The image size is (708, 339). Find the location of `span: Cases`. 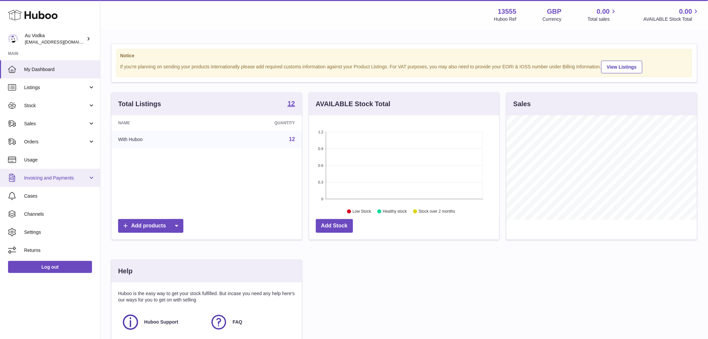

span: Cases is located at coordinates (60, 196).